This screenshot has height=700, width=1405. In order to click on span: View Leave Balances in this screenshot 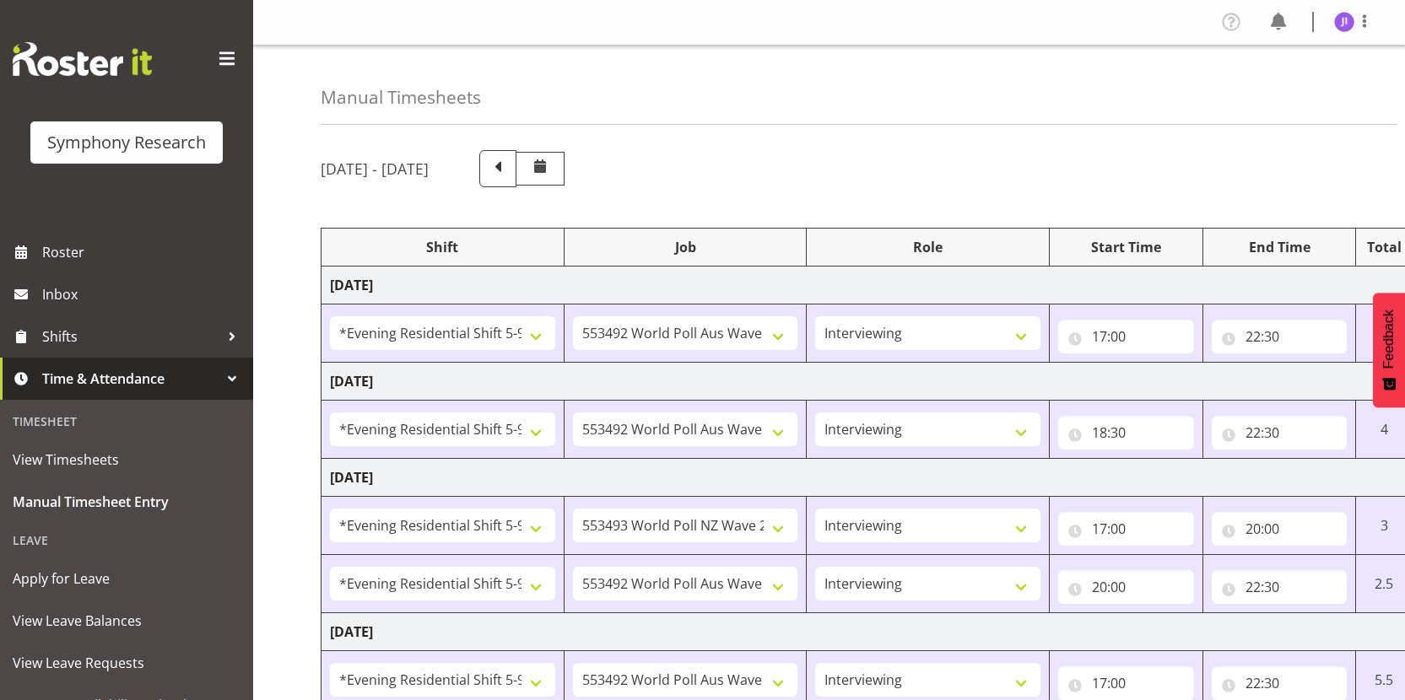, I will do `click(127, 621)`.